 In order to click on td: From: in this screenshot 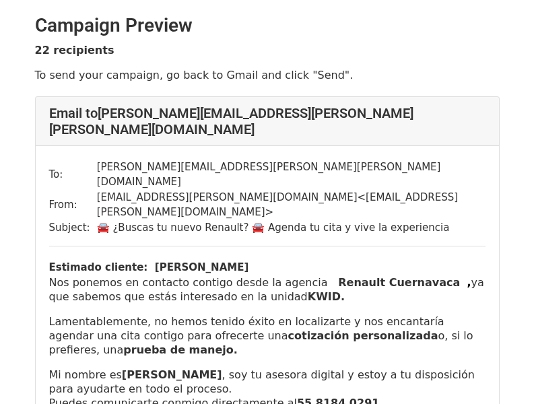, I will do `click(73, 205)`.